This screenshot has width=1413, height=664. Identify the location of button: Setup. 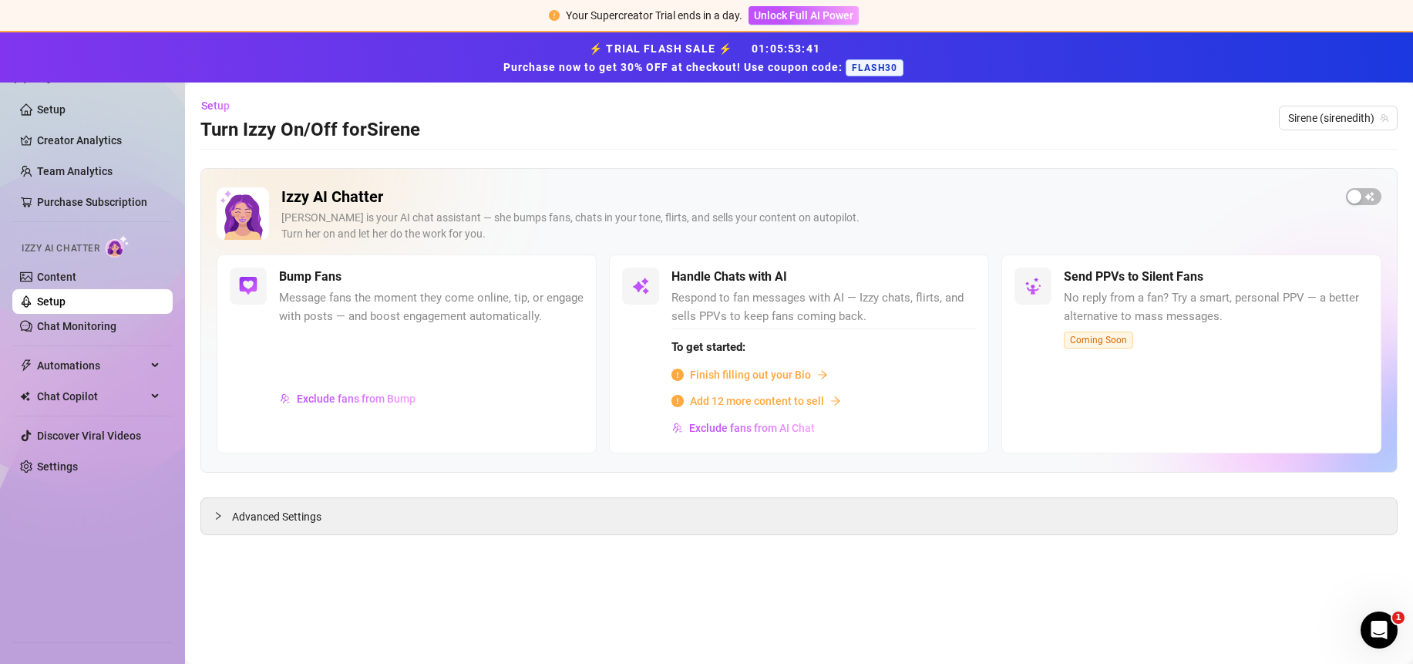
(221, 106).